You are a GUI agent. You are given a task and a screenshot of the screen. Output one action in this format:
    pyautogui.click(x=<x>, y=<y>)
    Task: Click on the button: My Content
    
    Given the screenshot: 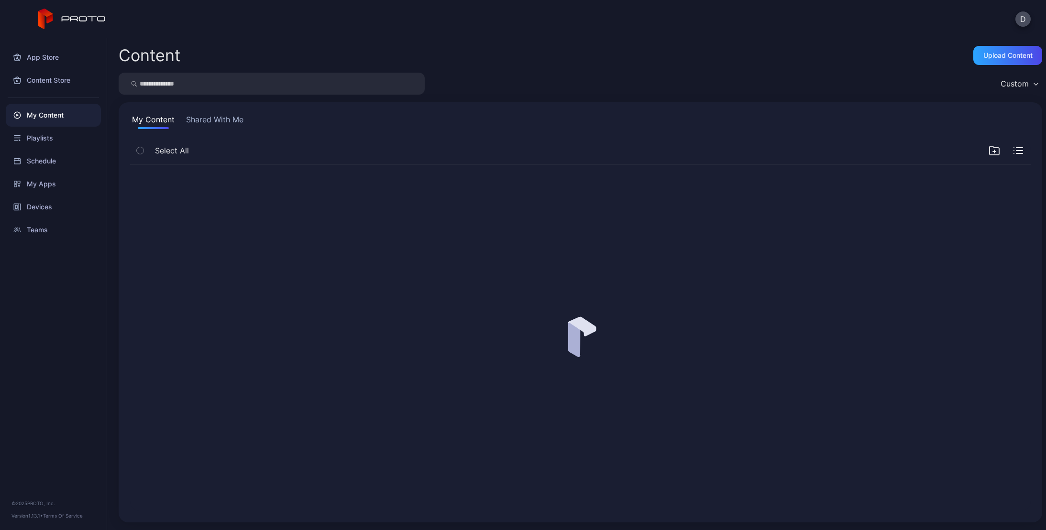 What is the action you would take?
    pyautogui.click(x=153, y=122)
    